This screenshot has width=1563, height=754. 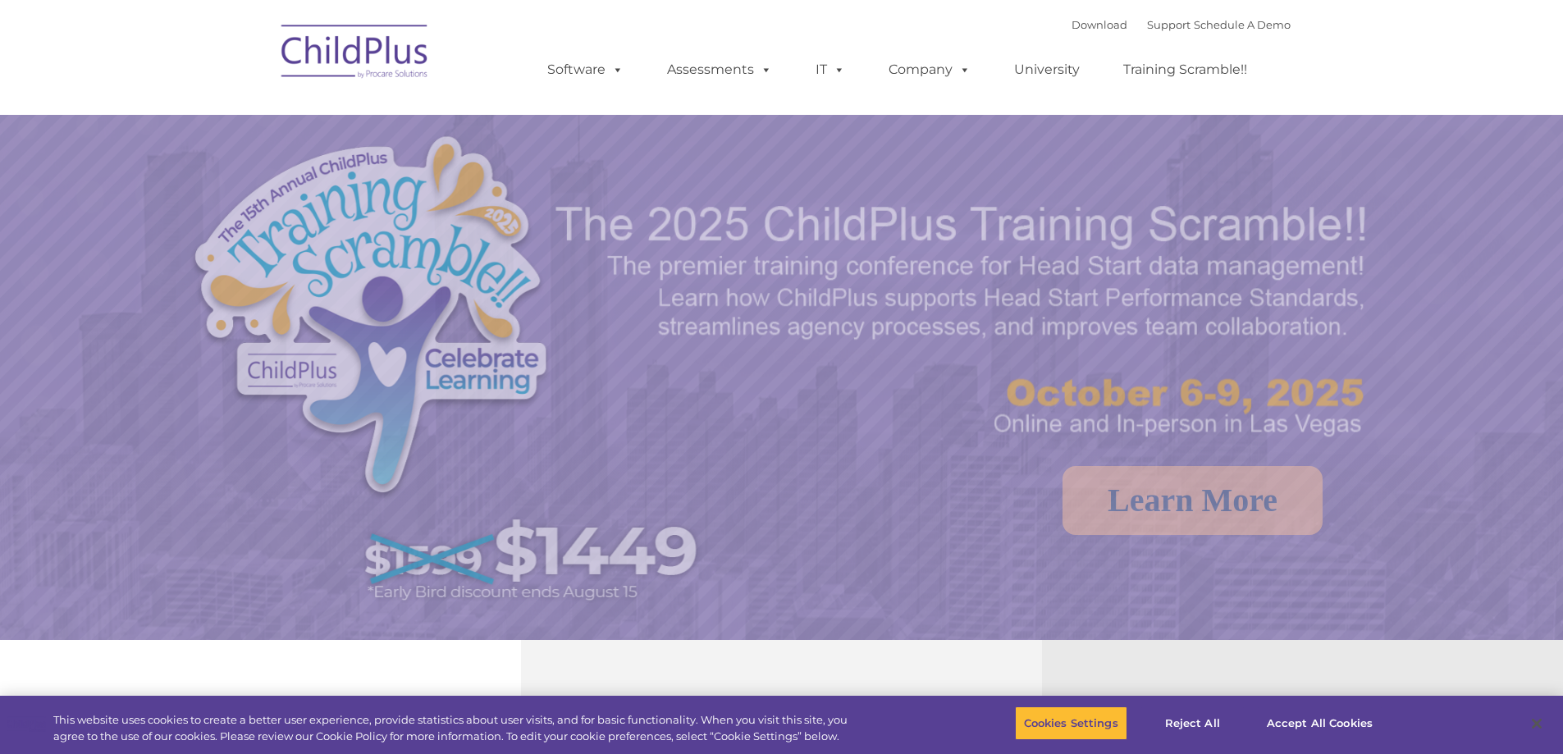 What do you see at coordinates (585, 70) in the screenshot?
I see `a: Software` at bounding box center [585, 70].